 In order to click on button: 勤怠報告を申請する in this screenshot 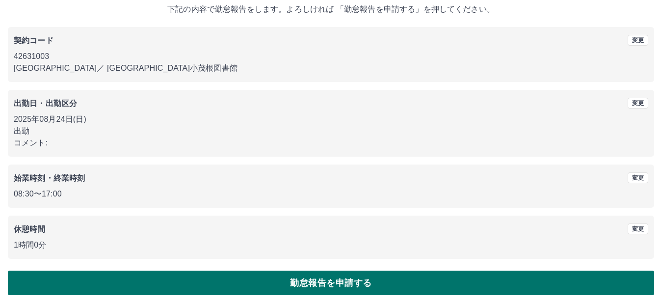, I will do `click(331, 283)`.